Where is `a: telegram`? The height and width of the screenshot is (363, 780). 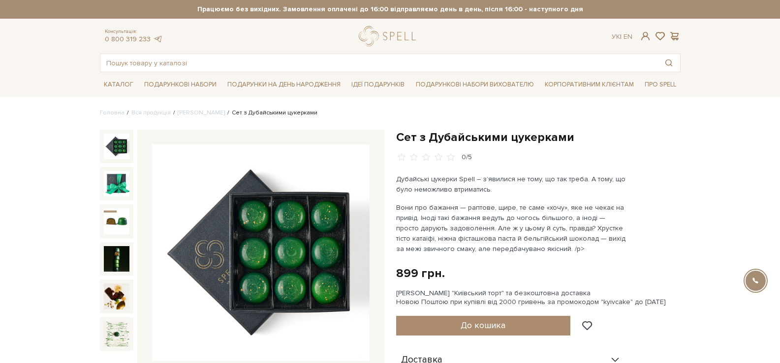 a: telegram is located at coordinates (158, 39).